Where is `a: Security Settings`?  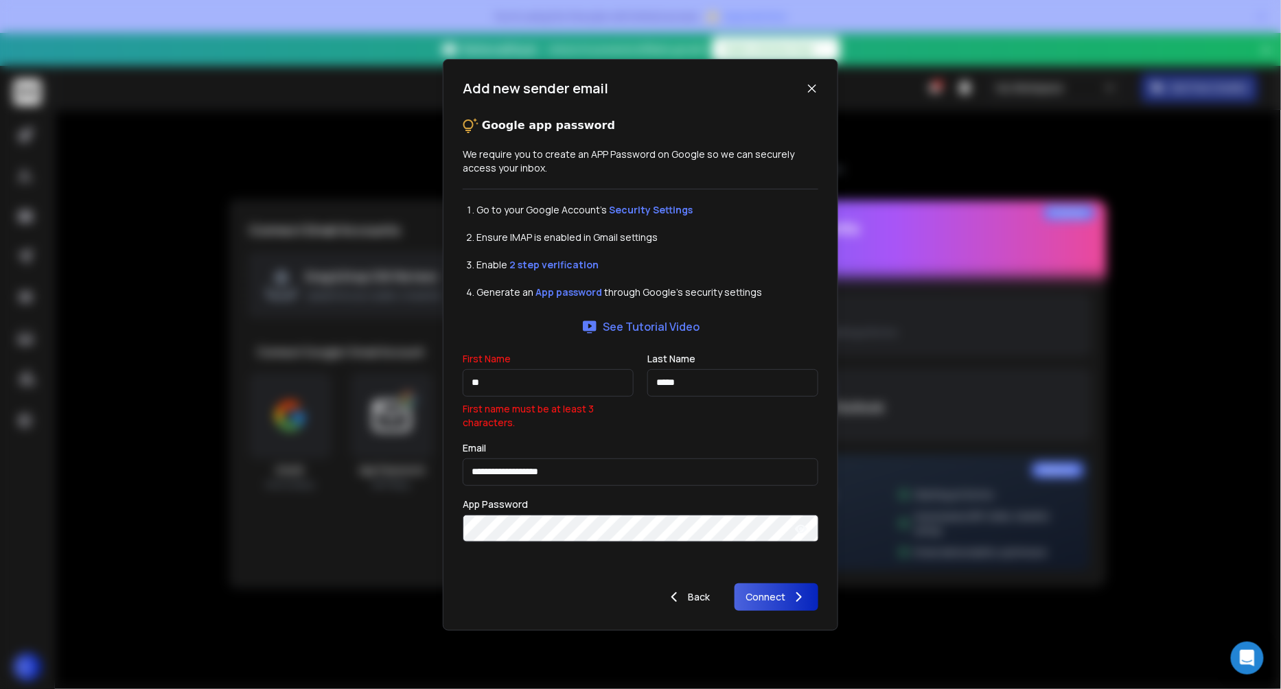 a: Security Settings is located at coordinates (651, 209).